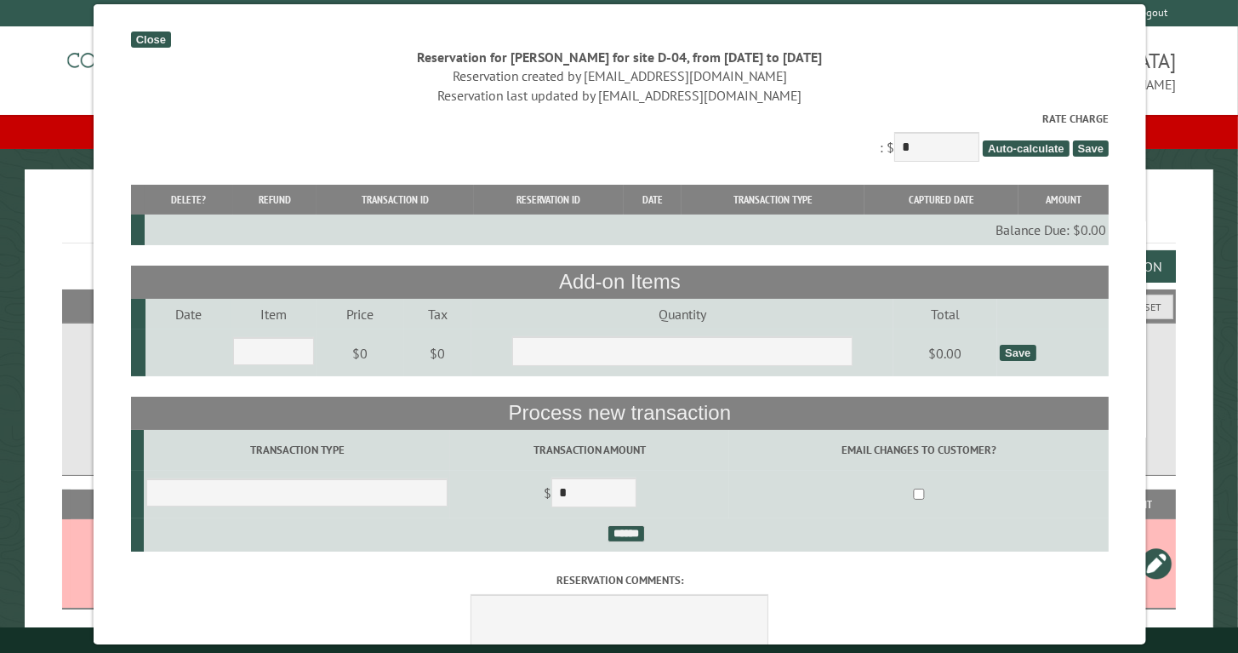 This screenshot has width=1238, height=653. What do you see at coordinates (1063, 199) in the screenshot?
I see `th: Amount` at bounding box center [1063, 199].